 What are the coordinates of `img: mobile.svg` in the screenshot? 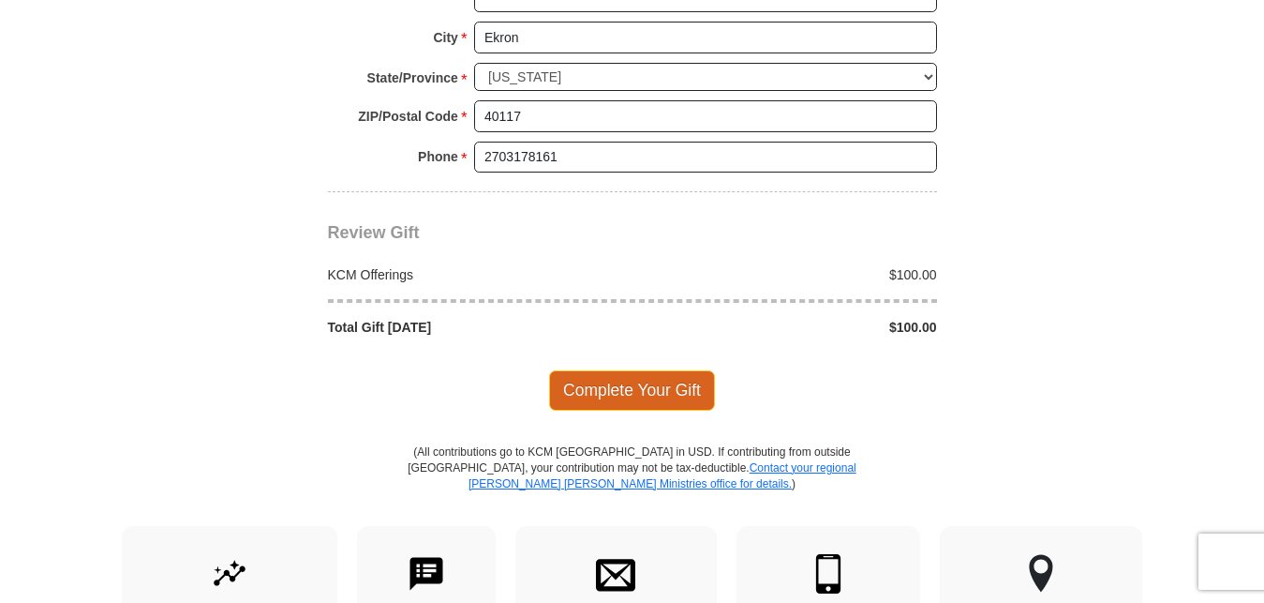 It's located at (828, 574).